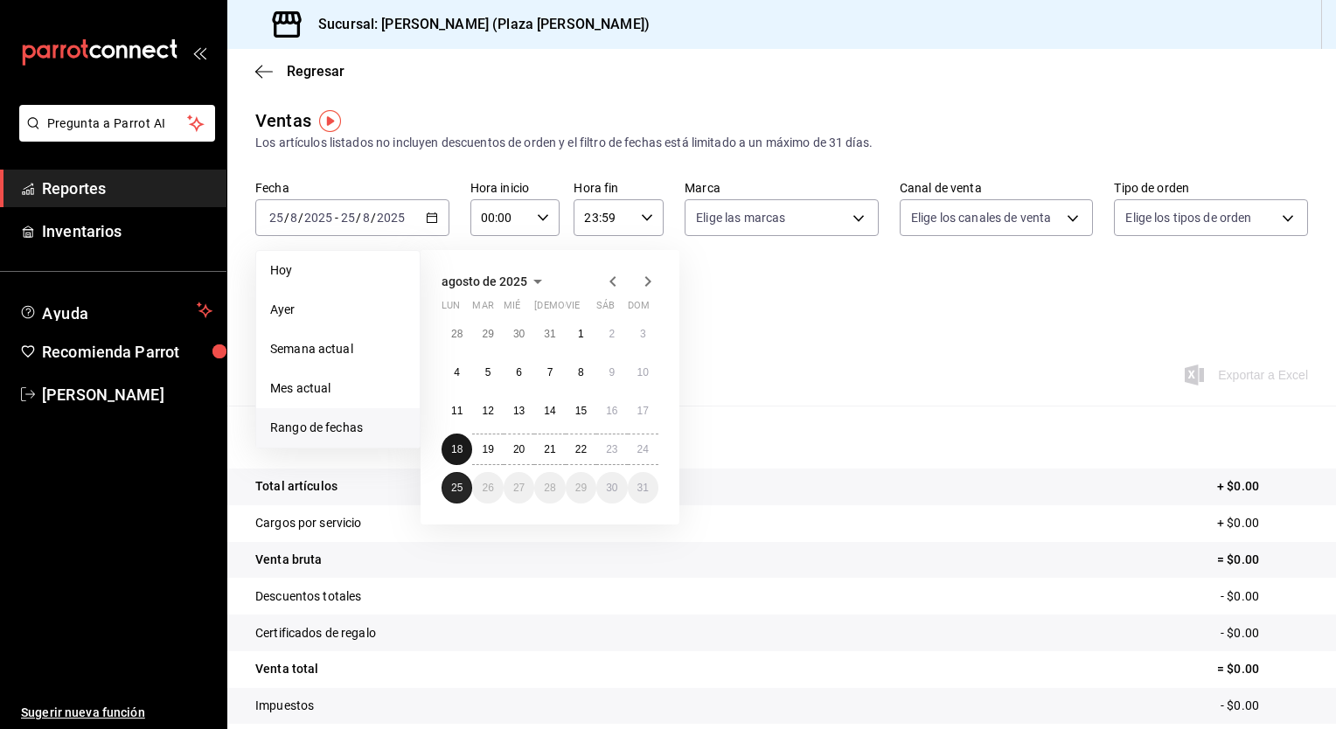 The height and width of the screenshot is (729, 1336). Describe the element at coordinates (518, 372) in the screenshot. I see `button: 6 de agosto de 2025` at that location.